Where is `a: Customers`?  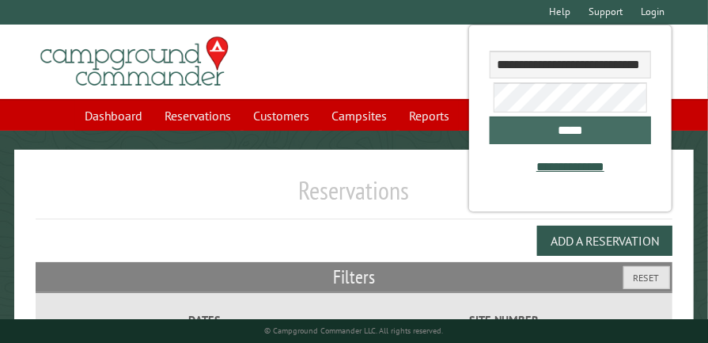
a: Customers is located at coordinates (281, 116).